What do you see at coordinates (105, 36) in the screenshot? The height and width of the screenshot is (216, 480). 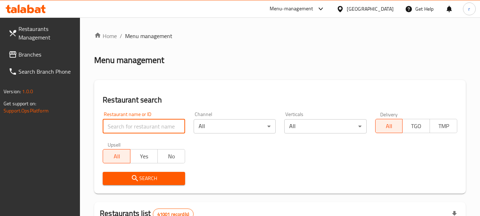 I see `a: Home` at bounding box center [105, 36].